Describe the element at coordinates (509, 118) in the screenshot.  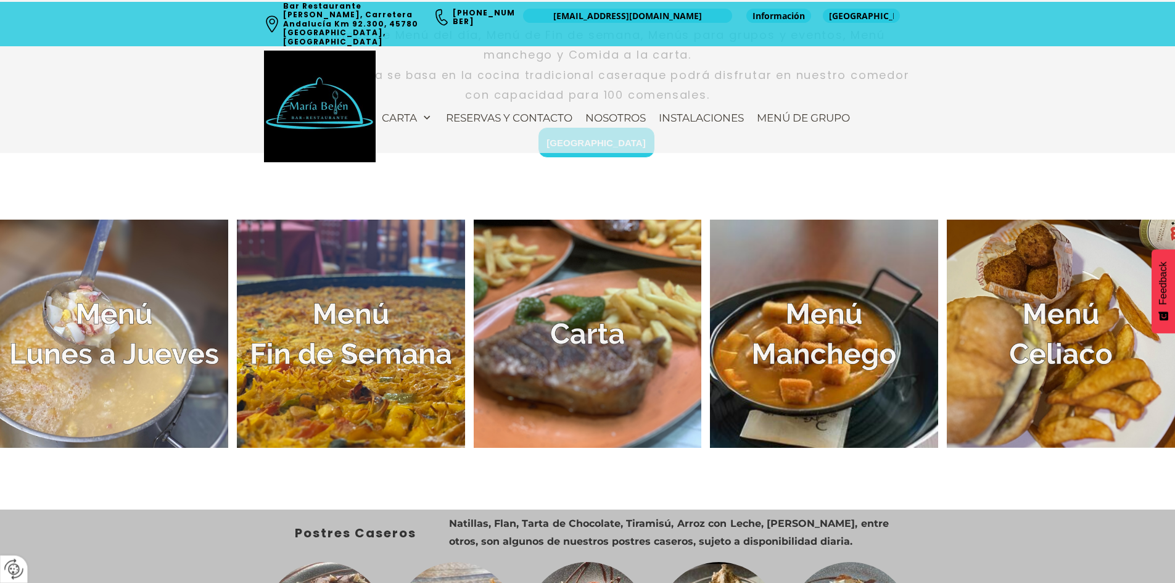
I see `span: Reservas y contacto` at that location.